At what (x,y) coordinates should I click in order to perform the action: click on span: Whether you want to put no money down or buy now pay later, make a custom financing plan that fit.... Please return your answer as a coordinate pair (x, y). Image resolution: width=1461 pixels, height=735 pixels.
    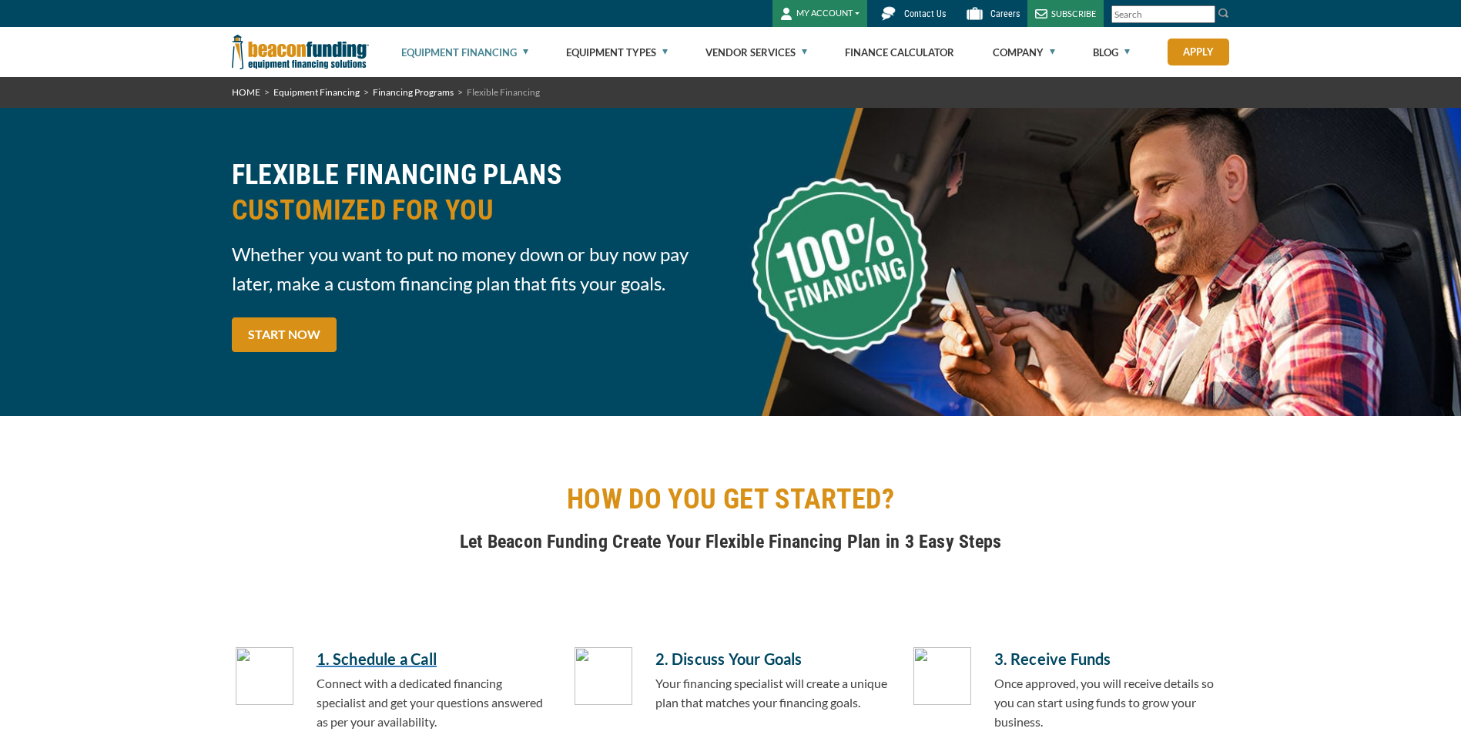
    Looking at the image, I should click on (477, 269).